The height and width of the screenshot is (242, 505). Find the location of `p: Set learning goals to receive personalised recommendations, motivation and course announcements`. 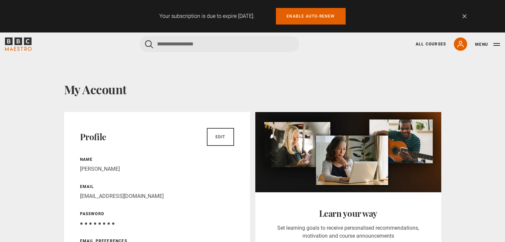

p: Set learning goals to receive personalised recommendations, motivation and course announcements is located at coordinates (348, 232).